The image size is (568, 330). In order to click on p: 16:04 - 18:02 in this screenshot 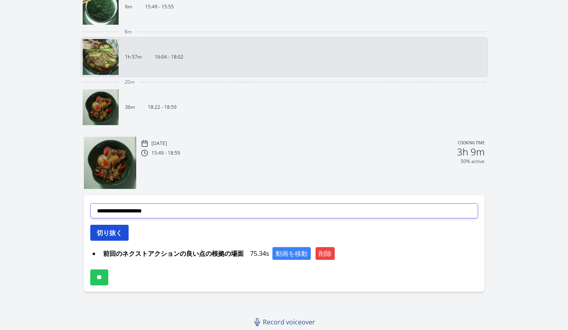, I will do `click(169, 57)`.